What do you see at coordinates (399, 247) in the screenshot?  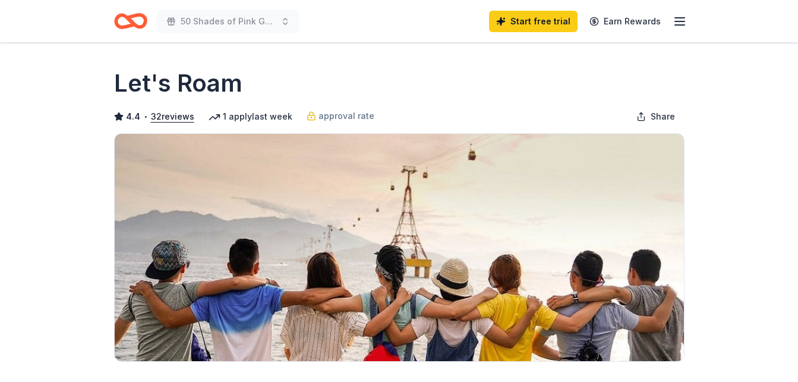 I see `img: Image for Let's Roam` at bounding box center [399, 247].